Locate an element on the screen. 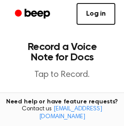  a: Beep is located at coordinates (33, 14).